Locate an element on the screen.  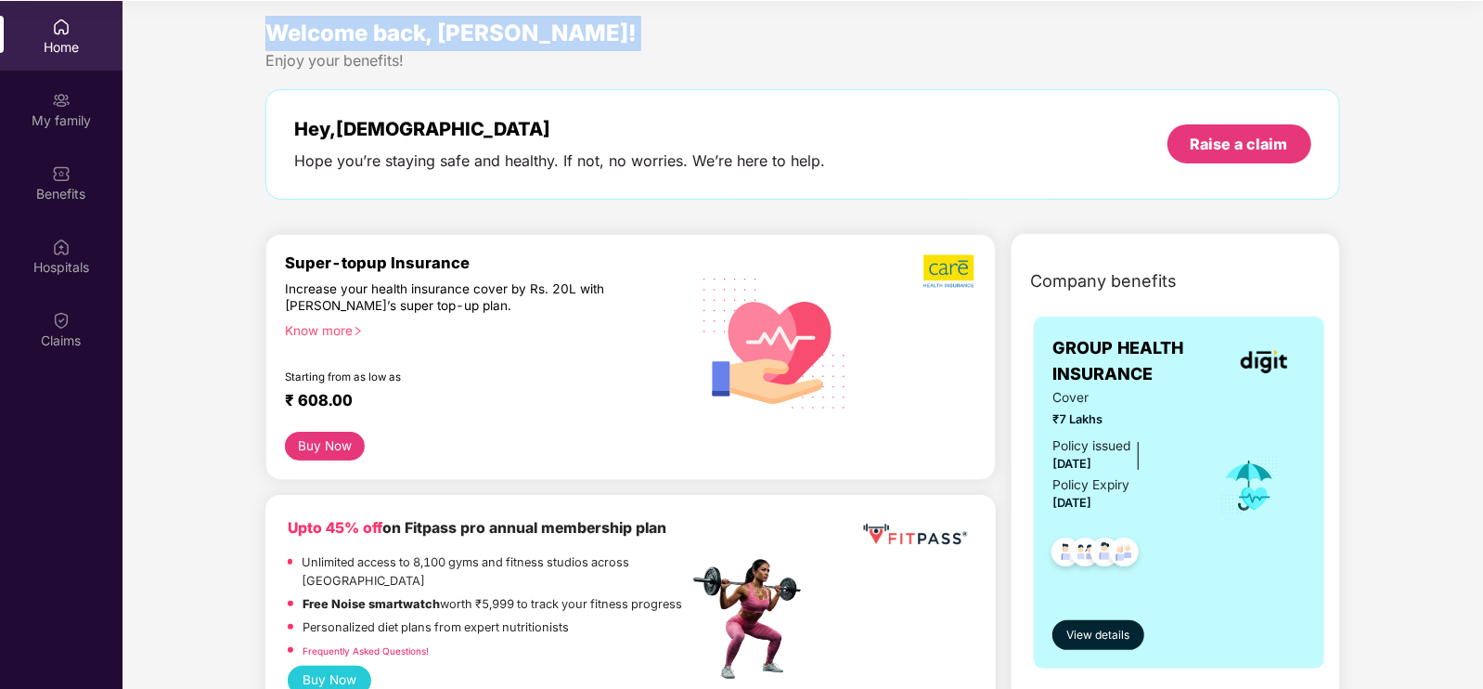
img: svg+xml;base64,PHN2ZyBpZD0iQmVuZWZpdHMiIHhtbG5zPSJodHRwOi8vd3d3LnczLm9yZy8yMDAwL3N2ZyIgd2lkdGg9Ij... is located at coordinates (61, 174).